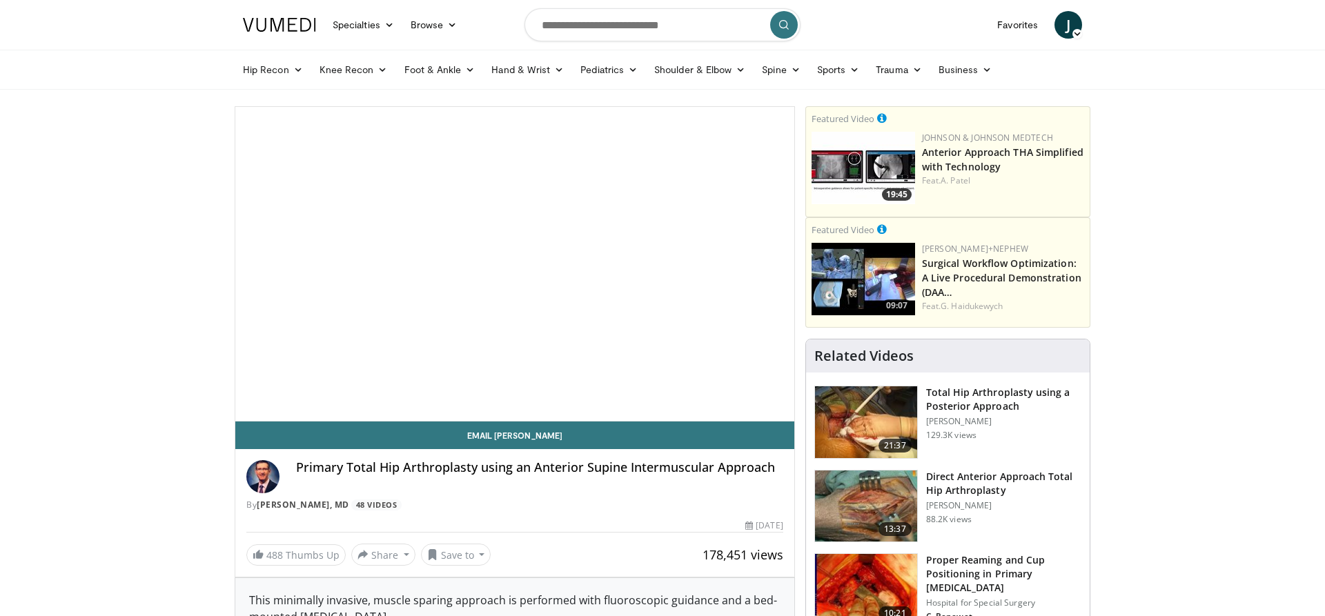 Image resolution: width=1325 pixels, height=616 pixels. Describe the element at coordinates (895, 446) in the screenshot. I see `span: 21:37` at that location.